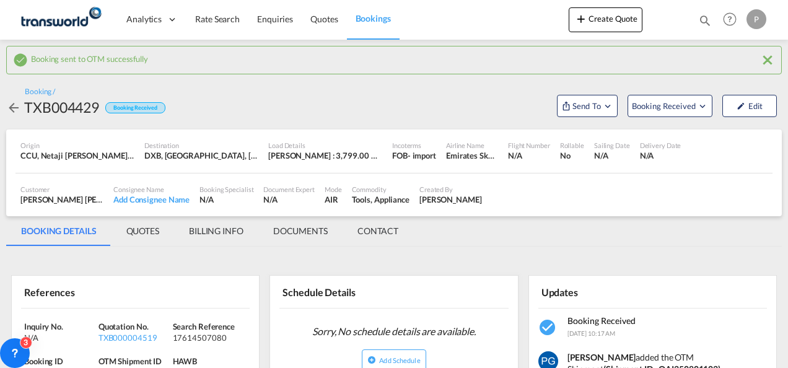 The height and width of the screenshot is (368, 788). Describe the element at coordinates (134, 338) in the screenshot. I see `div: TXB000004519` at that location.